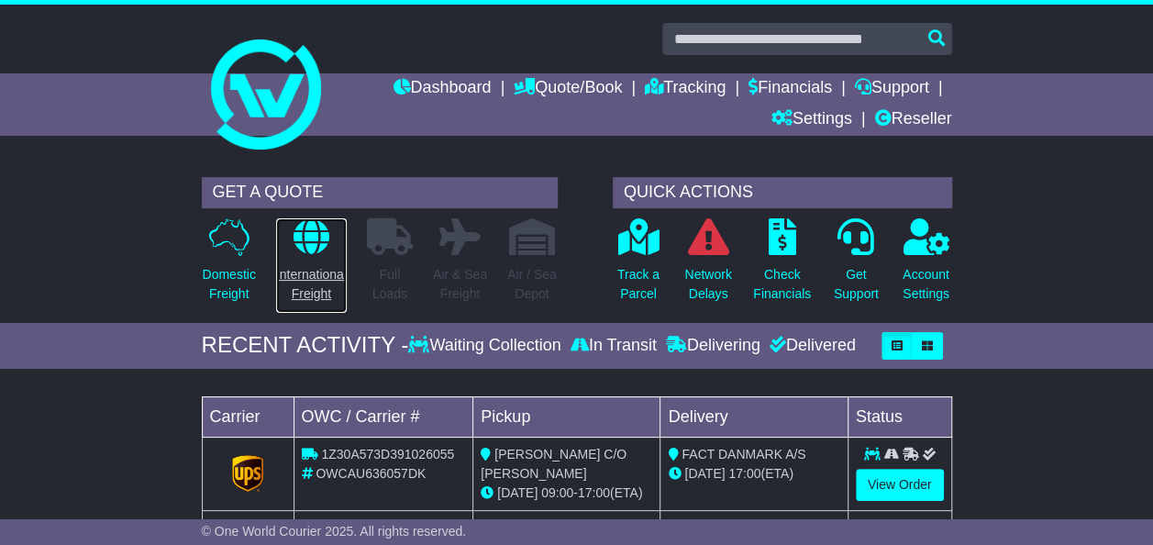 This screenshot has width=1153, height=545. Describe the element at coordinates (390, 284) in the screenshot. I see `p: Full Loads` at that location.